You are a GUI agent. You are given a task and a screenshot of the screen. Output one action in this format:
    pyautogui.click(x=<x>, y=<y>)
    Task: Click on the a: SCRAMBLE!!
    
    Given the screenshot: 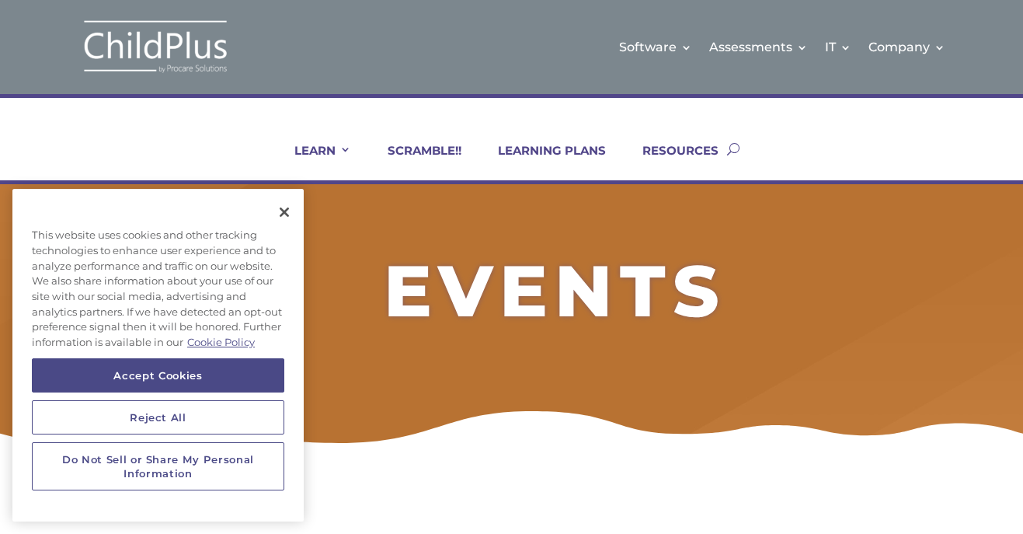 What is the action you would take?
    pyautogui.click(x=415, y=162)
    